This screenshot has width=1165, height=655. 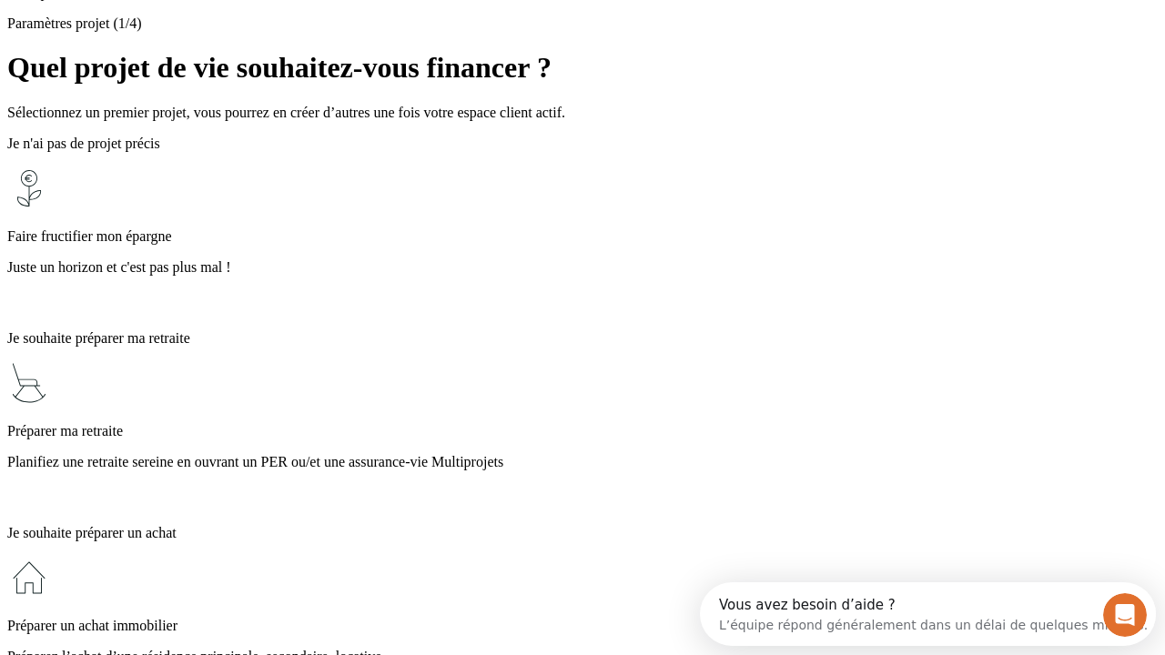 I want to click on div: L’équipe répond généralement dans un délai de quelques minutes., so click(x=233, y=39).